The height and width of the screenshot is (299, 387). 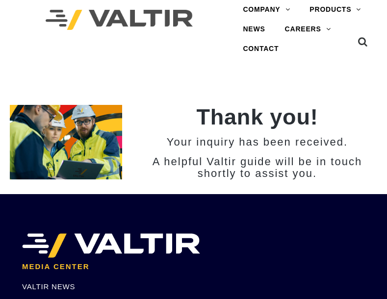 What do you see at coordinates (66, 142) in the screenshot?
I see `img: 2 Home_Team` at bounding box center [66, 142].